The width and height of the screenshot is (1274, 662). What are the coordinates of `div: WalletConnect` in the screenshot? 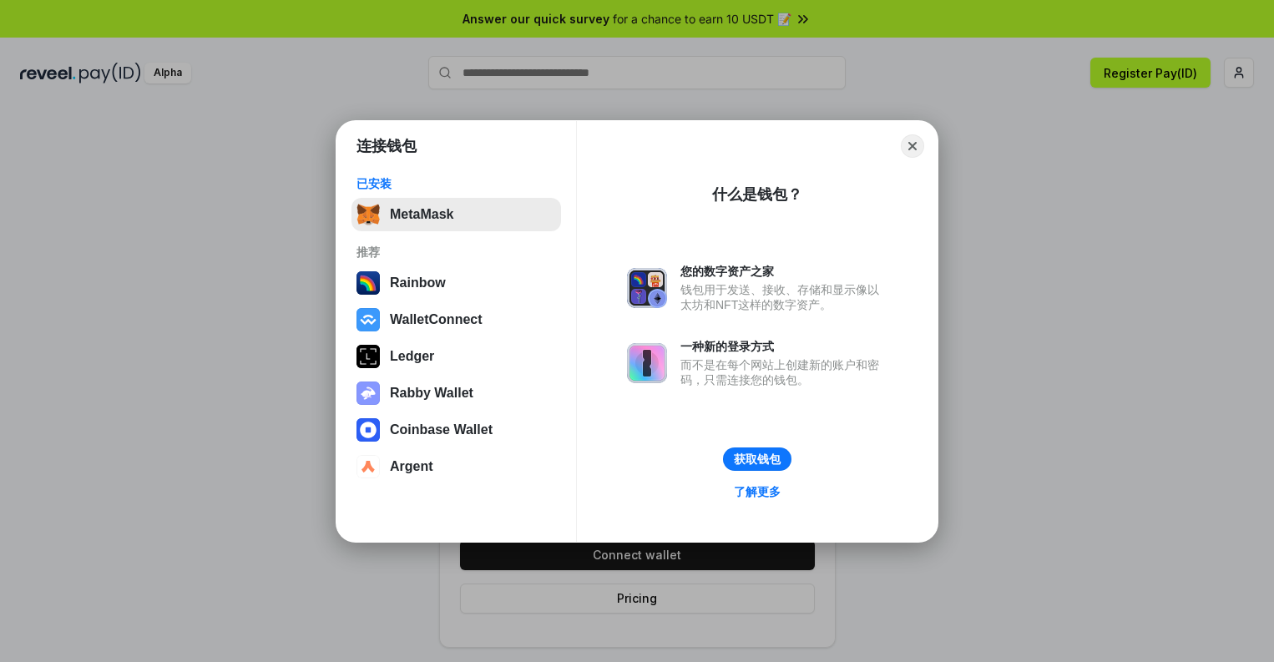 It's located at (436, 320).